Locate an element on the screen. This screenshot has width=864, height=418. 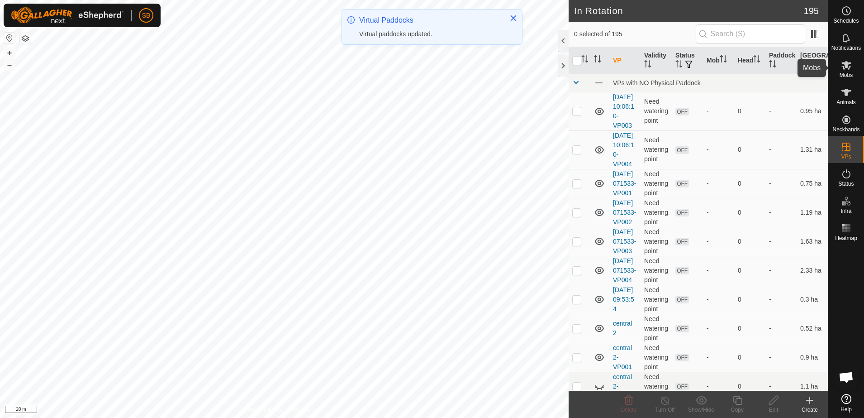
span: Delete is located at coordinates (629, 409).